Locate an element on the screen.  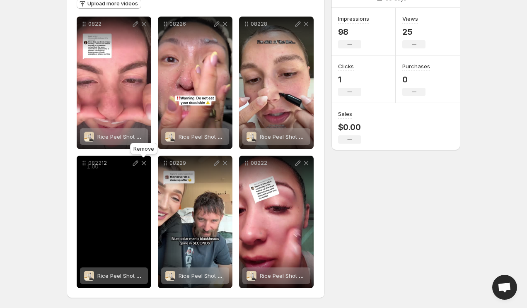
span: Upload more videos is located at coordinates (113, 4).